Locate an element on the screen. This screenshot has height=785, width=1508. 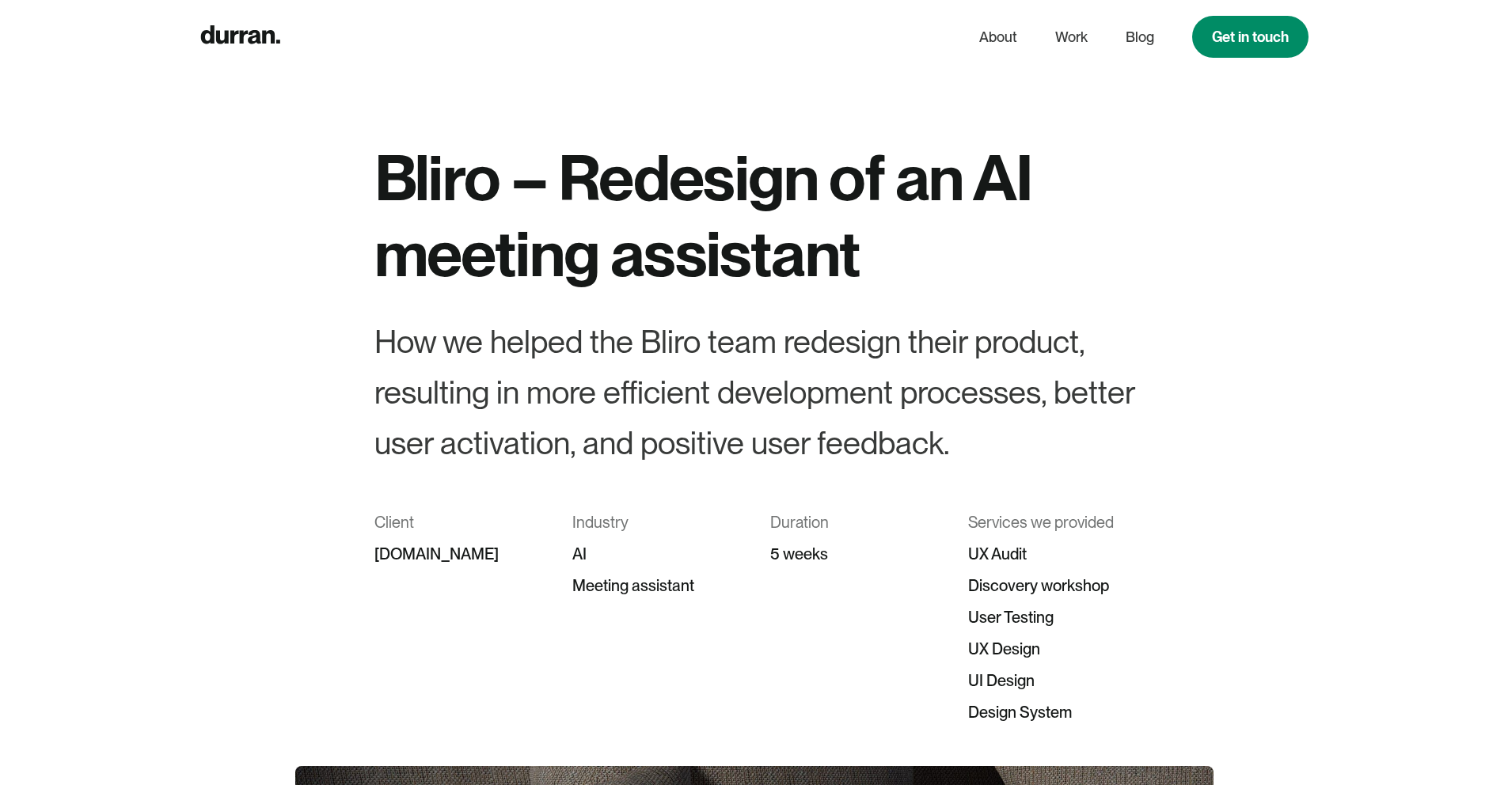
a: Work is located at coordinates (1071, 37).